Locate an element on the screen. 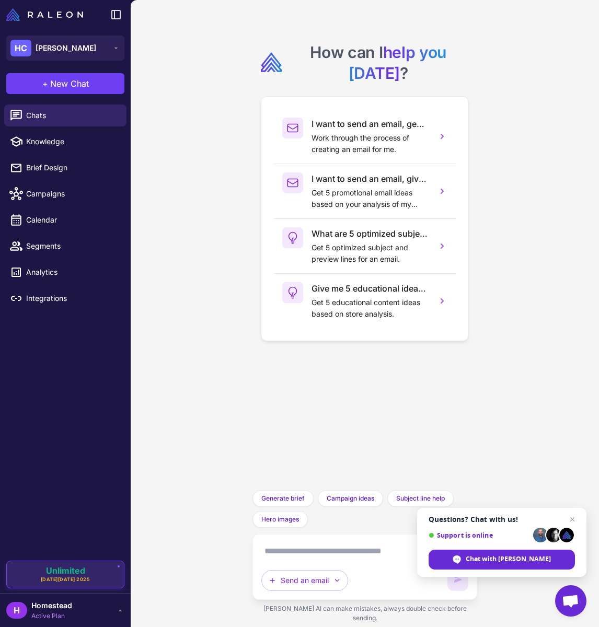 The width and height of the screenshot is (599, 627). span: New Chat is located at coordinates (69, 84).